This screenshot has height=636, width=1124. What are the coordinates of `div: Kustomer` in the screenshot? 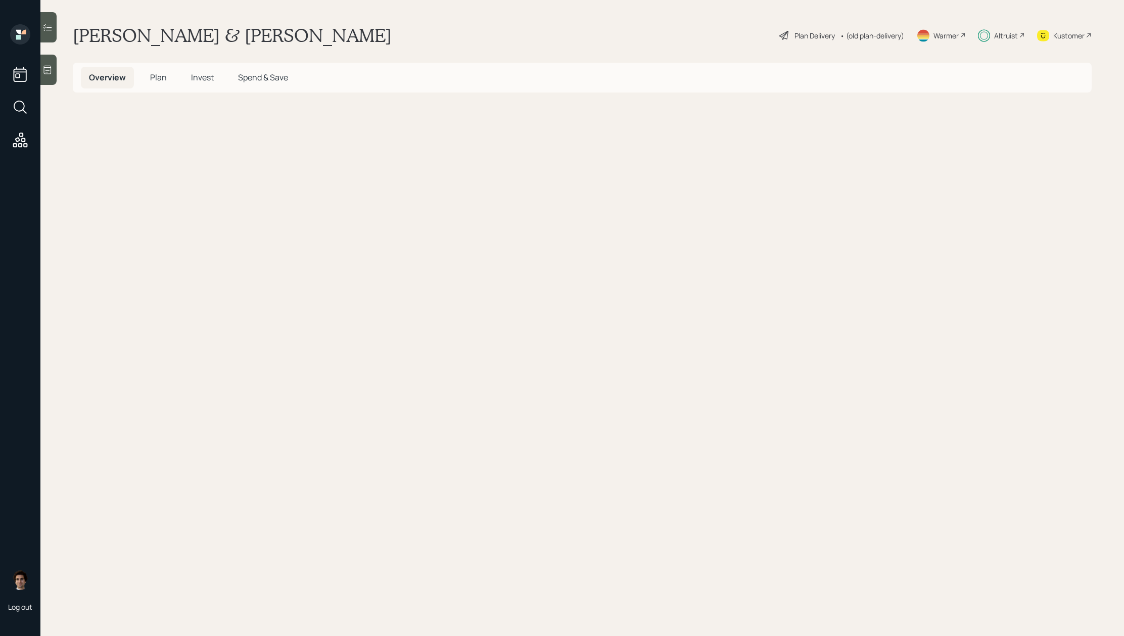 It's located at (1069, 35).